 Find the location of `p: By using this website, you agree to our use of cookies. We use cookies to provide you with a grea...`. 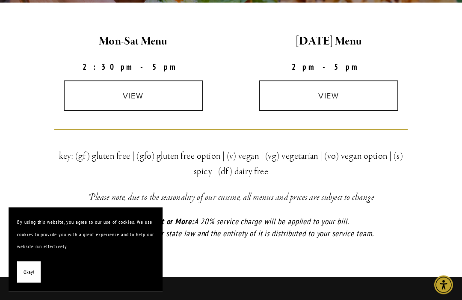

p: By using this website, you agree to our use of cookies. We use cookies to provide you with a grea... is located at coordinates (86, 234).